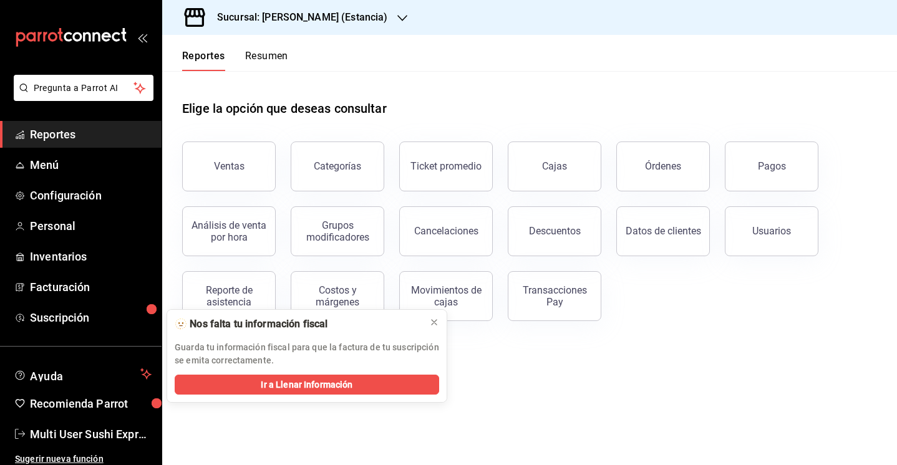 The width and height of the screenshot is (897, 465). What do you see at coordinates (229, 296) in the screenshot?
I see `button: Reporte de asistencia` at bounding box center [229, 296].